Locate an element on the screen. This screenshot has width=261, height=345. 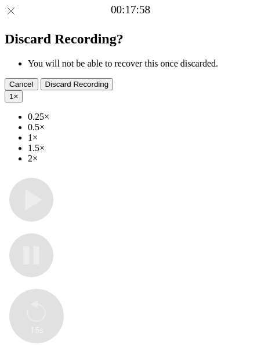
span: 1 is located at coordinates (11, 96).